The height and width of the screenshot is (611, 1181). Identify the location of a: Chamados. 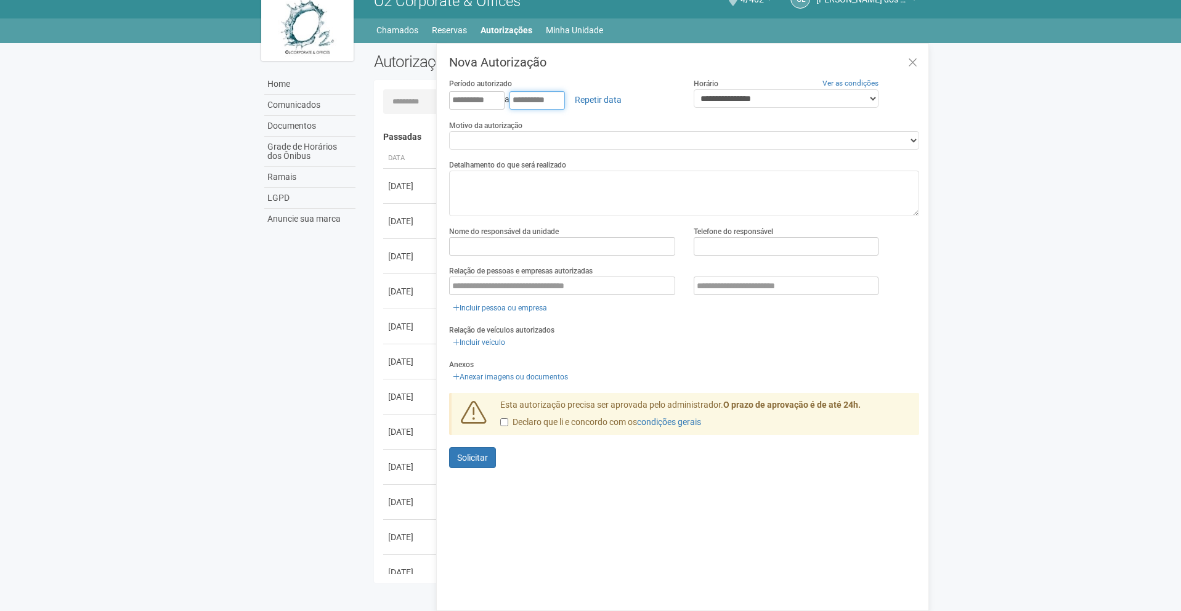
(397, 30).